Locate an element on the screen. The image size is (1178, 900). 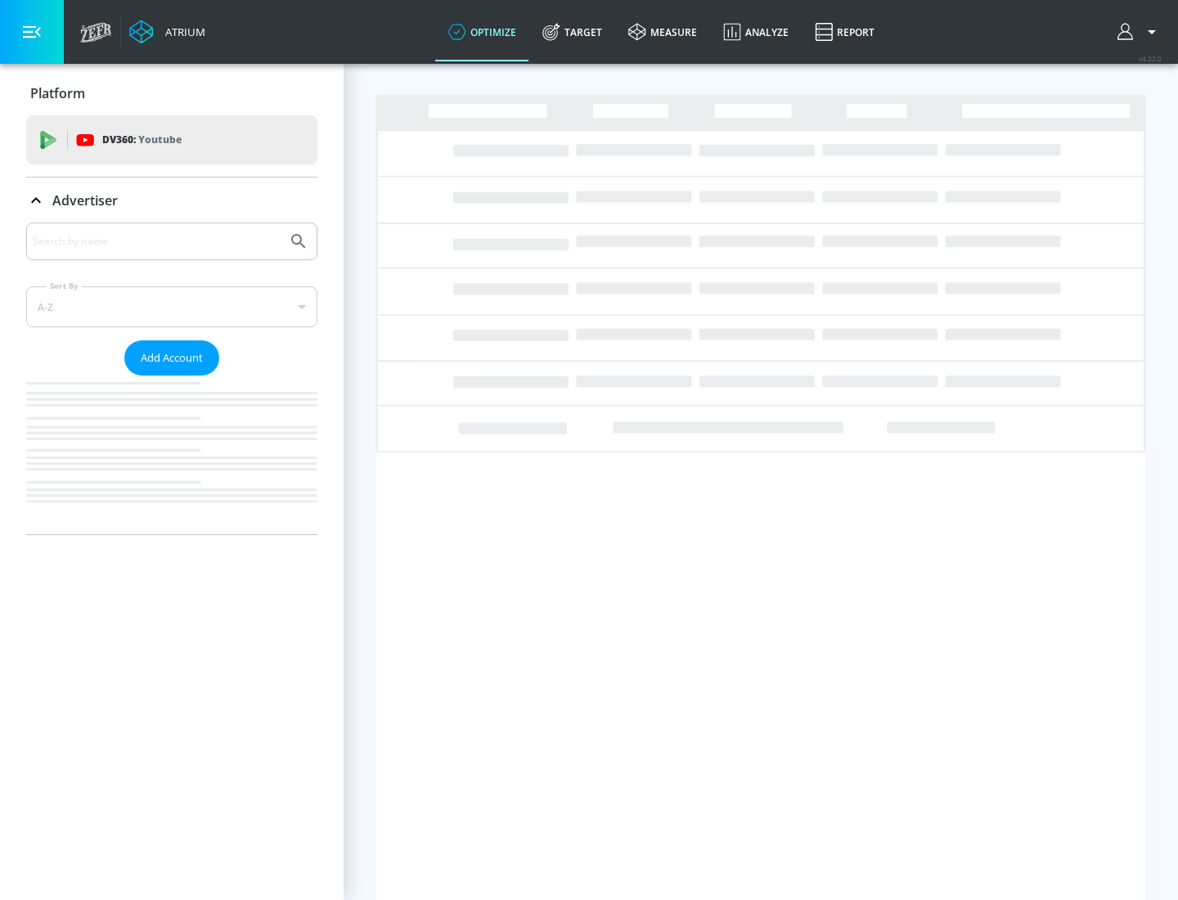
a: Target is located at coordinates (572, 32).